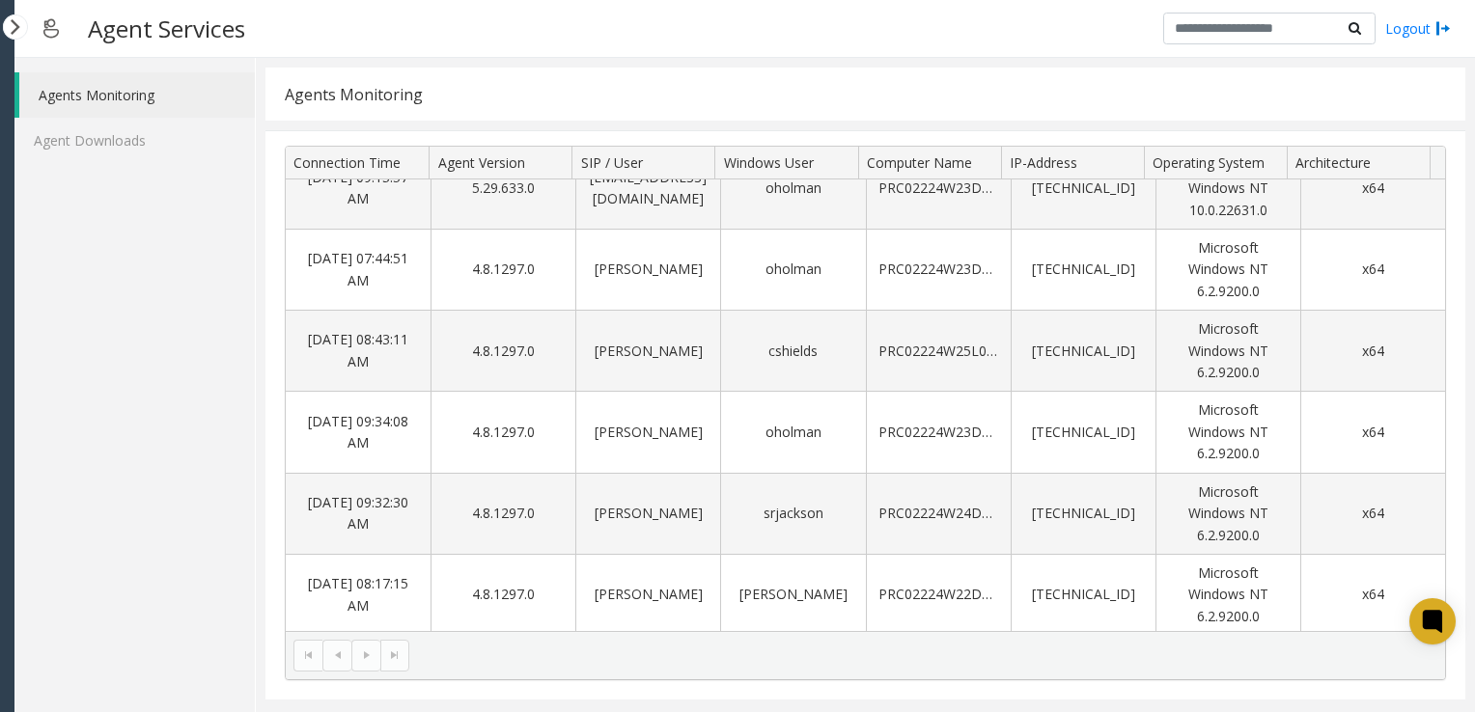  I want to click on td: PRC02224W23D001, so click(938, 270).